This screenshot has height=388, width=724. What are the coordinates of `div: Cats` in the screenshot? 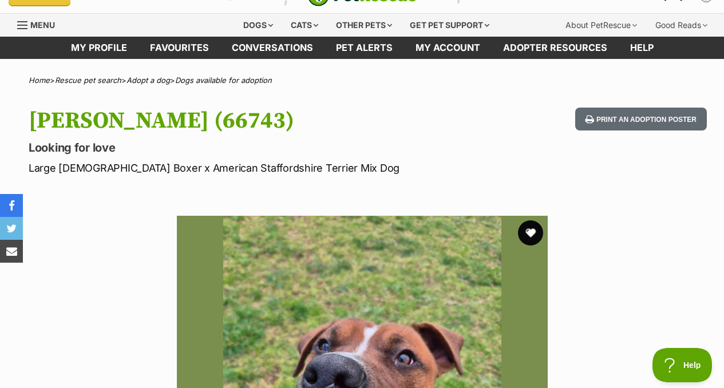 It's located at (305, 25).